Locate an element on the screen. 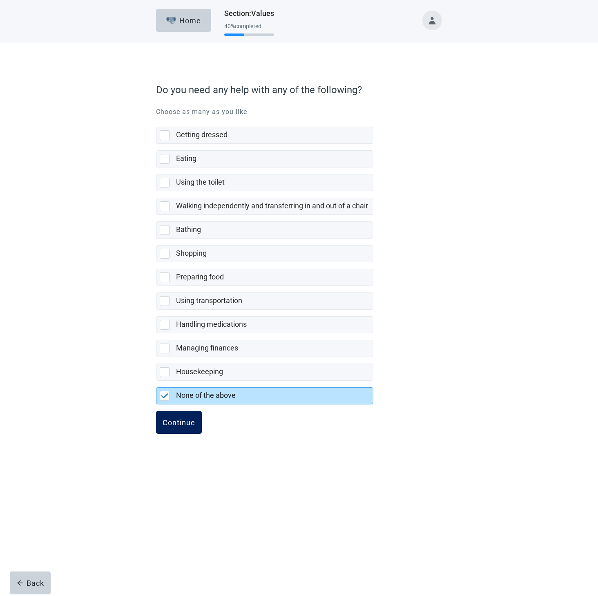 Image resolution: width=598 pixels, height=596 pixels. label: Eating is located at coordinates (186, 158).